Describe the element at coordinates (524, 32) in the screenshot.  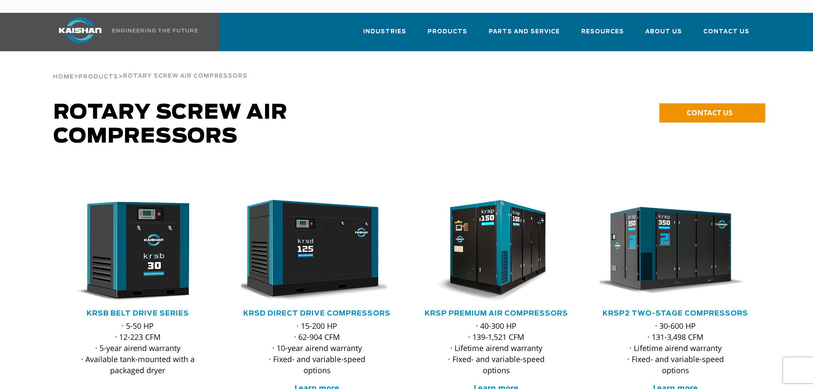
I see `span: Parts and Service` at that location.